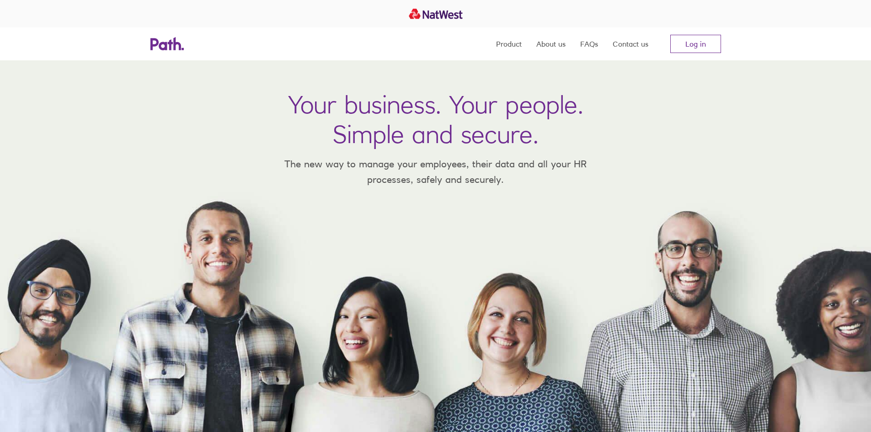 The width and height of the screenshot is (871, 432). I want to click on a: Product, so click(509, 44).